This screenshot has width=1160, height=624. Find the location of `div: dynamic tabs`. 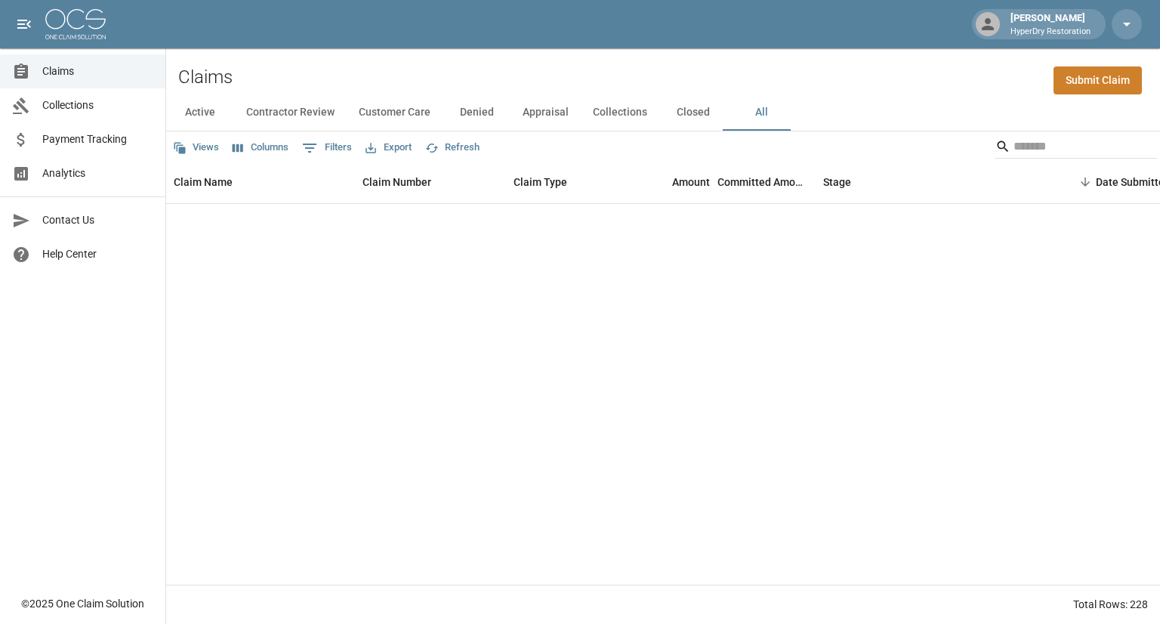

div: dynamic tabs is located at coordinates (663, 113).